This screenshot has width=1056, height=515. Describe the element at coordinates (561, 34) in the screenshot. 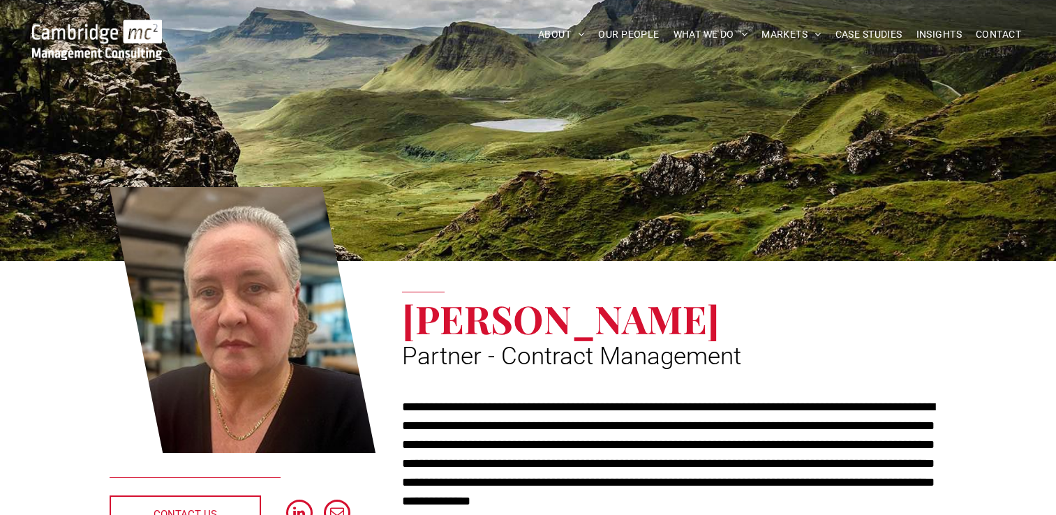

I see `a: ABOUT` at that location.